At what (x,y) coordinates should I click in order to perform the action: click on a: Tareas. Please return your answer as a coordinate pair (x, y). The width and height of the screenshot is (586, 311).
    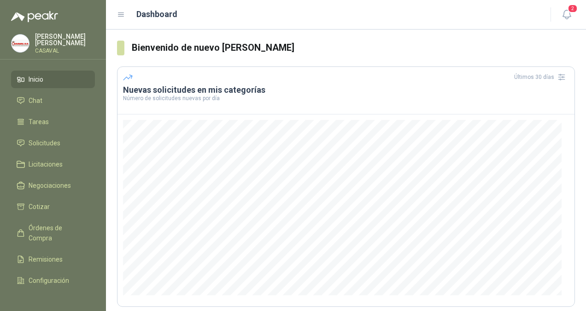
    Looking at the image, I should click on (53, 122).